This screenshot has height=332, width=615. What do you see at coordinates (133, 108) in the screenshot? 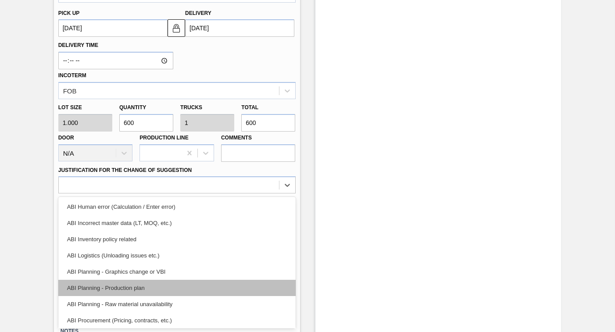
I see `label: Quantity` at bounding box center [133, 108].